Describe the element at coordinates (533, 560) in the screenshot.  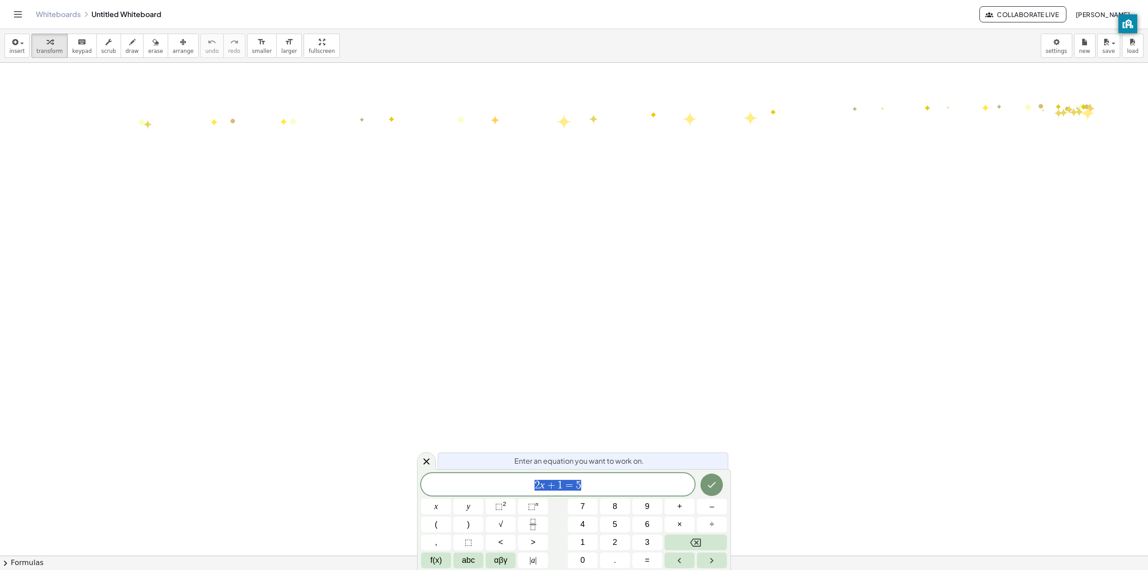
I see `span: a` at that location.